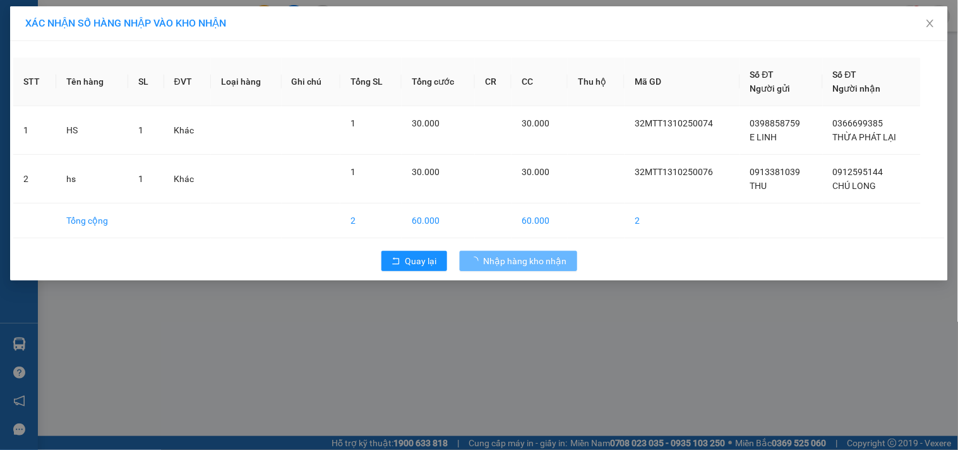 The height and width of the screenshot is (450, 958). I want to click on th: STT, so click(35, 81).